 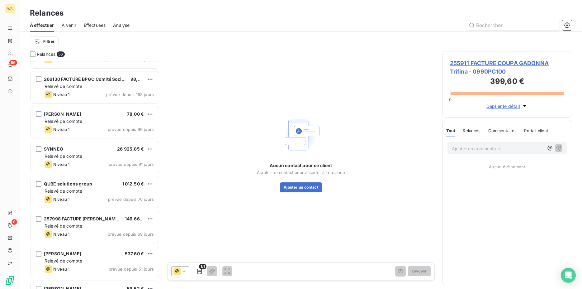 I want to click on span: prévue depuis 91 jours, so click(x=131, y=164).